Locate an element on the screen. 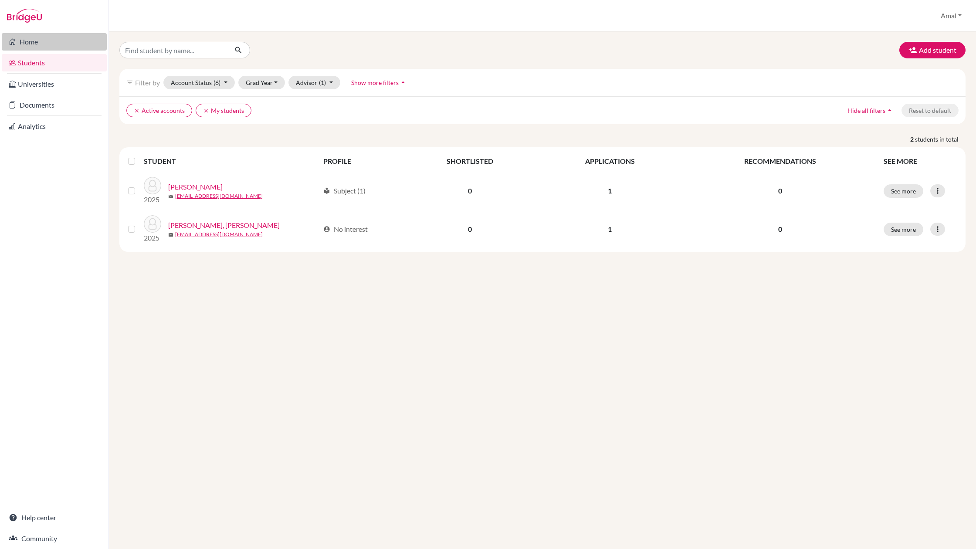  a: Analytics is located at coordinates (54, 126).